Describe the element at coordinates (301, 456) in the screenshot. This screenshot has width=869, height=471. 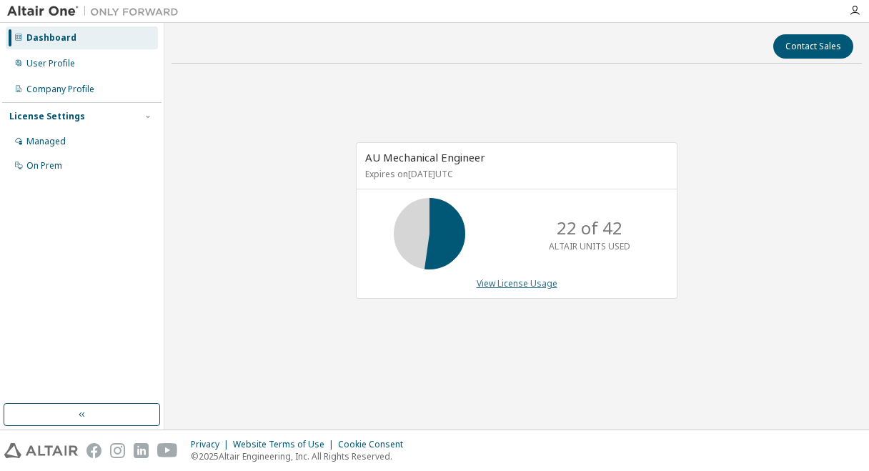
I see `p: © 2025 Altair Engineering, Inc. All Rights Reserved.` at that location.